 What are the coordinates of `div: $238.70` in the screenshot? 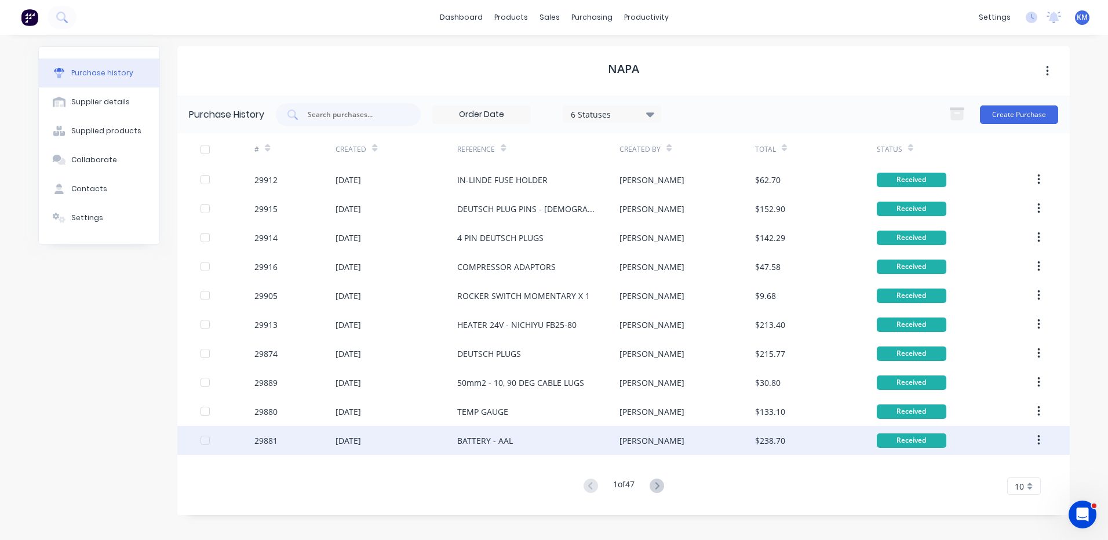 It's located at (770, 440).